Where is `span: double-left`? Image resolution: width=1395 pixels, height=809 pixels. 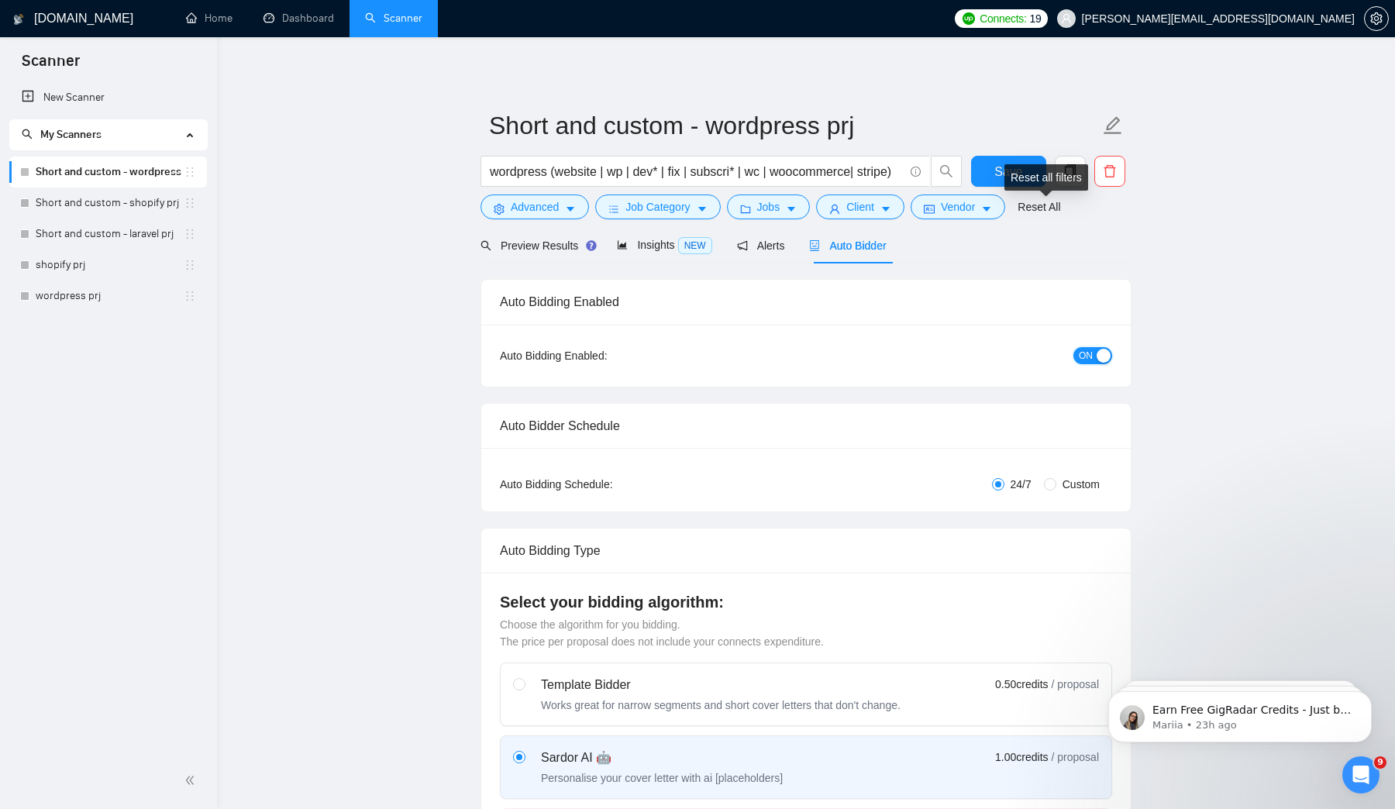
span: double-left is located at coordinates (192, 780).